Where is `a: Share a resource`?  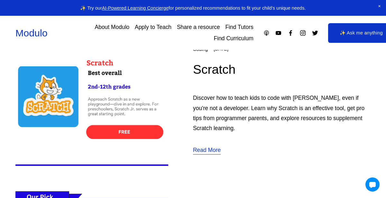
a: Share a resource is located at coordinates (198, 27).